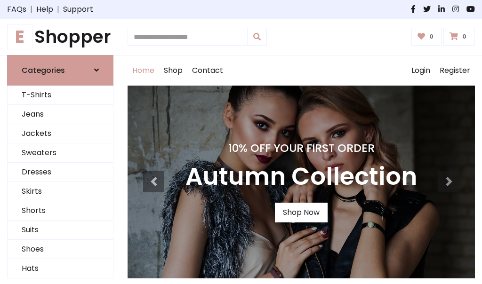 The height and width of the screenshot is (284, 482). Describe the element at coordinates (60, 95) in the screenshot. I see `a: T-Shirts` at that location.